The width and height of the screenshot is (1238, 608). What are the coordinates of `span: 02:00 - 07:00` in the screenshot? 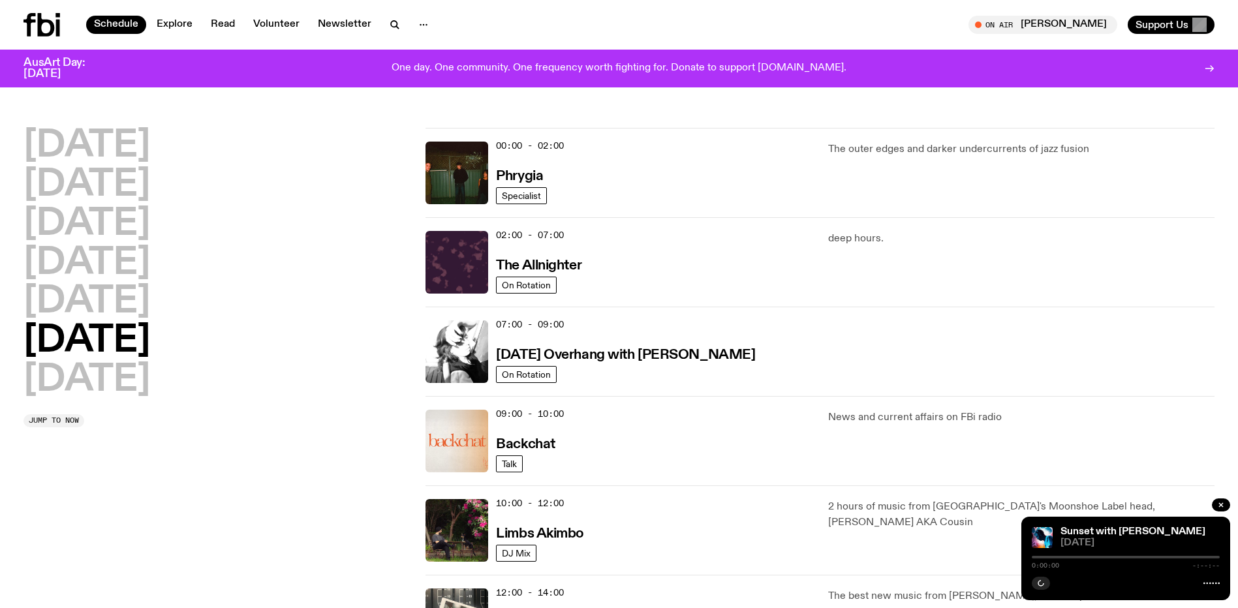 It's located at (530, 235).